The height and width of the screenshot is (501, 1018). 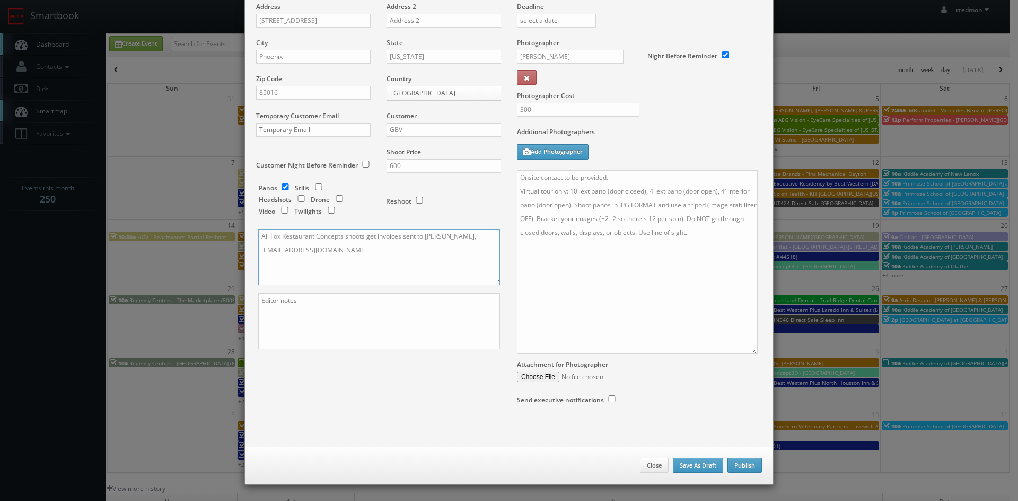 What do you see at coordinates (640, 6) in the screenshot?
I see `label: Deadline` at bounding box center [640, 6].